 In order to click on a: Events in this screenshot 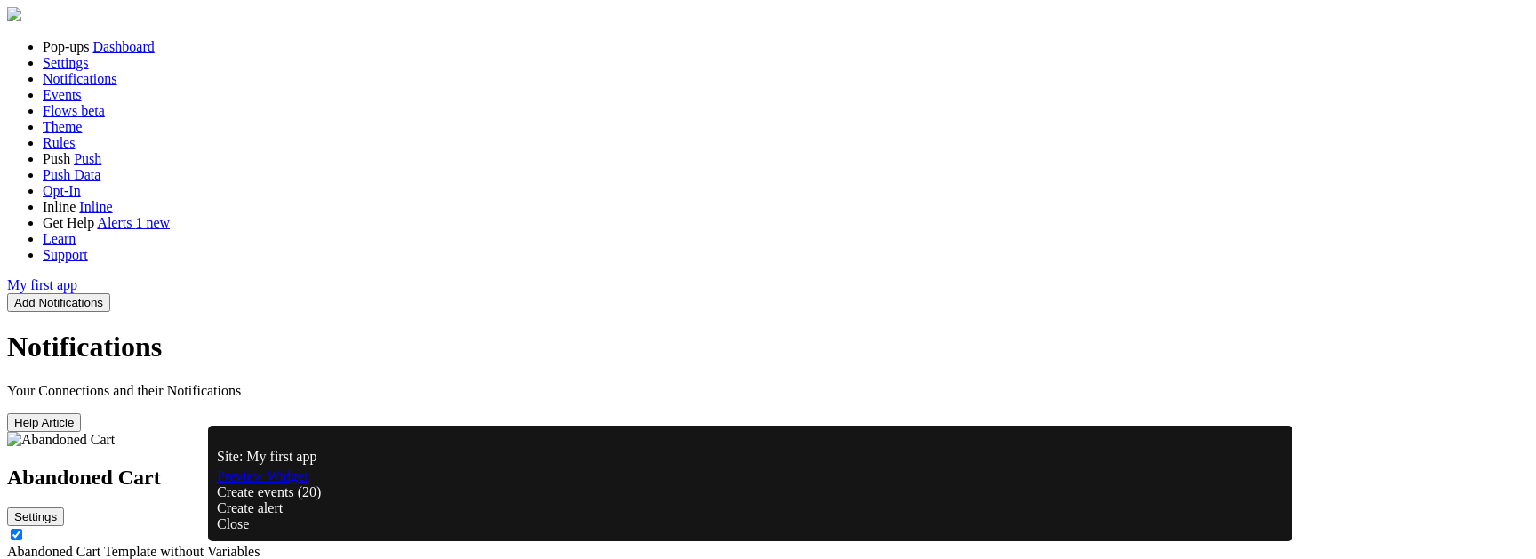, I will do `click(62, 94)`.